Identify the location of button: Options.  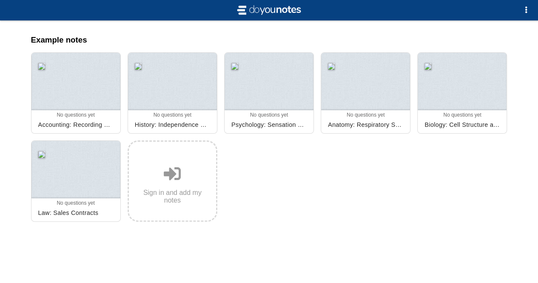
(527, 10).